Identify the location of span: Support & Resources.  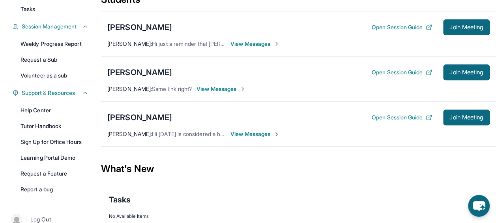
(48, 93).